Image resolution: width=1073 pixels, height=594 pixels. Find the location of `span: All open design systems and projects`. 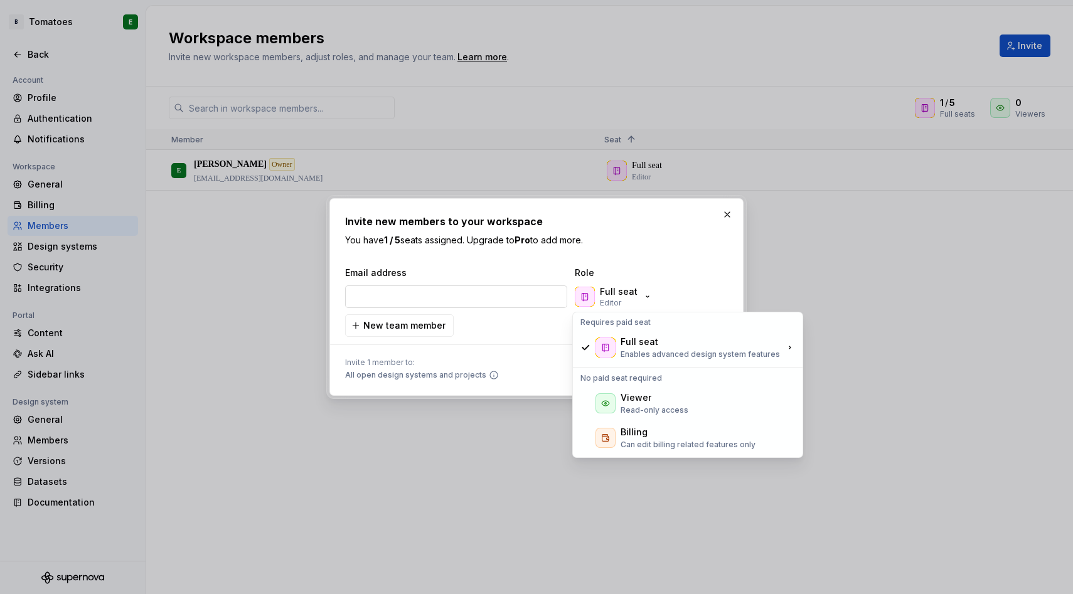

span: All open design systems and projects is located at coordinates (416, 375).